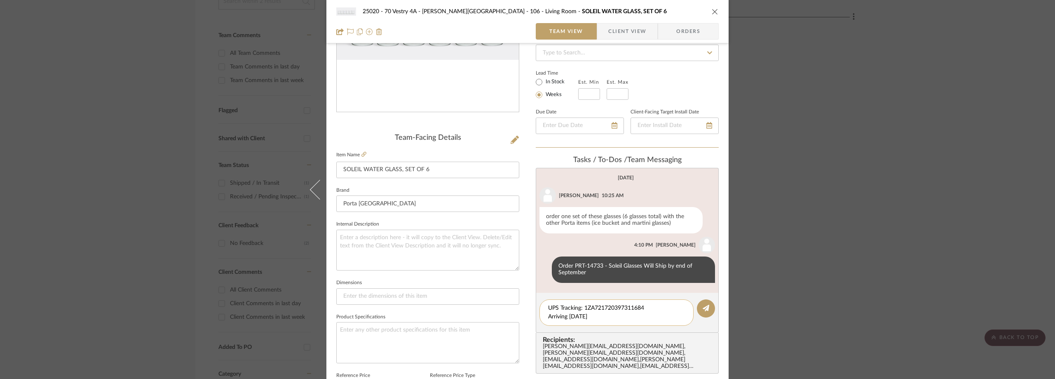 The width and height of the screenshot is (1055, 379). I want to click on label: Dimensions, so click(349, 283).